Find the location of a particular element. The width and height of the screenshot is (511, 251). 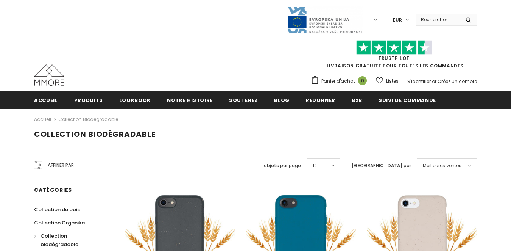

span: Collection Organika is located at coordinates (59, 222).